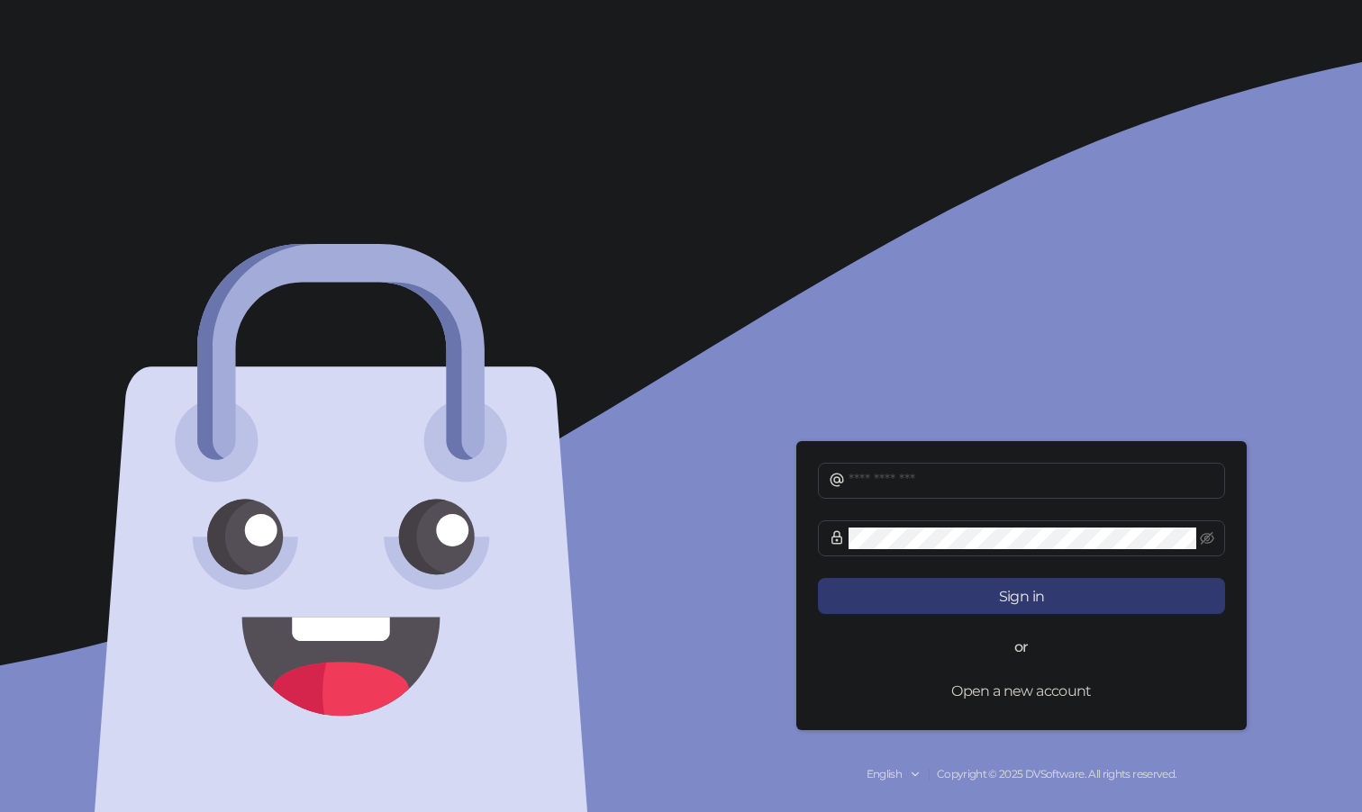  Describe the element at coordinates (1021, 647) in the screenshot. I see `span: or` at that location.